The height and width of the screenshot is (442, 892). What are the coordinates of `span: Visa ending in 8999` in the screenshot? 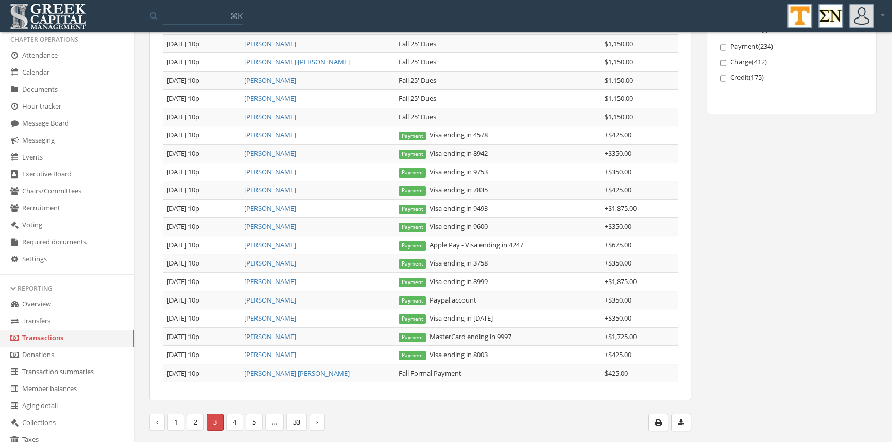 It's located at (443, 282).